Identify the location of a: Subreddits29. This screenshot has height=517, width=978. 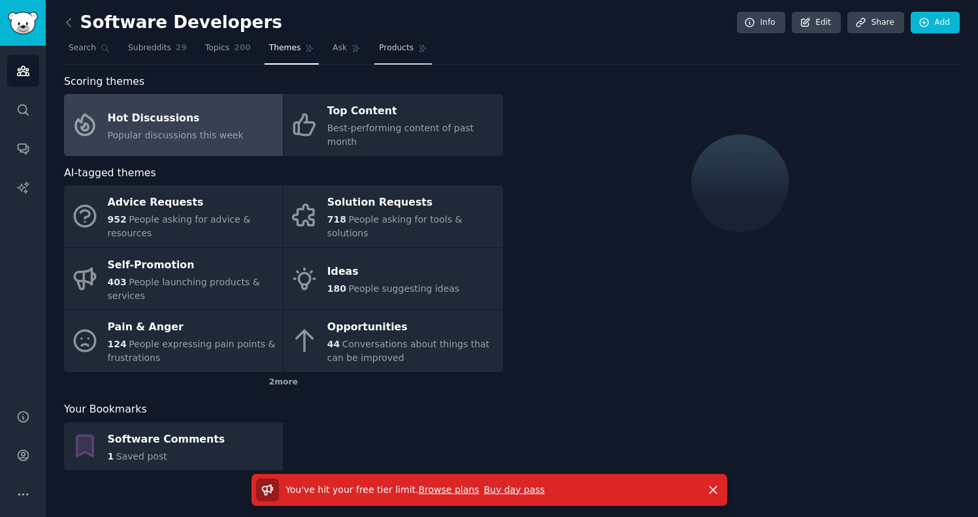
(157, 51).